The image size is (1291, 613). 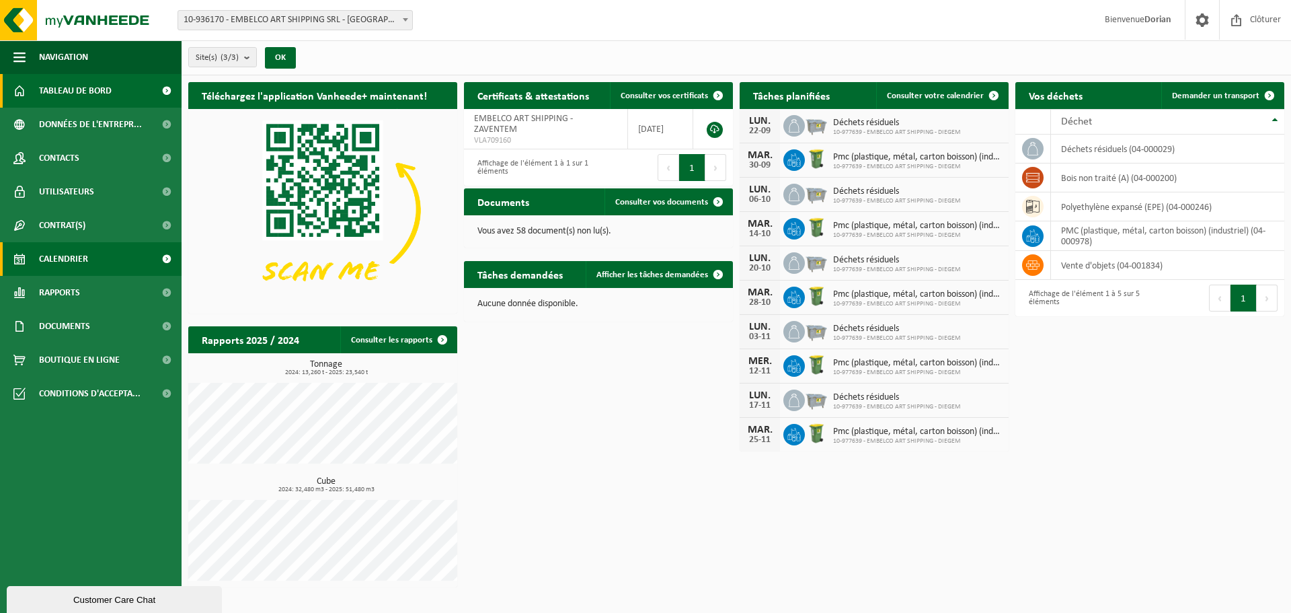 I want to click on p: Vous avez 58 document(s) non lu(s)., so click(x=598, y=231).